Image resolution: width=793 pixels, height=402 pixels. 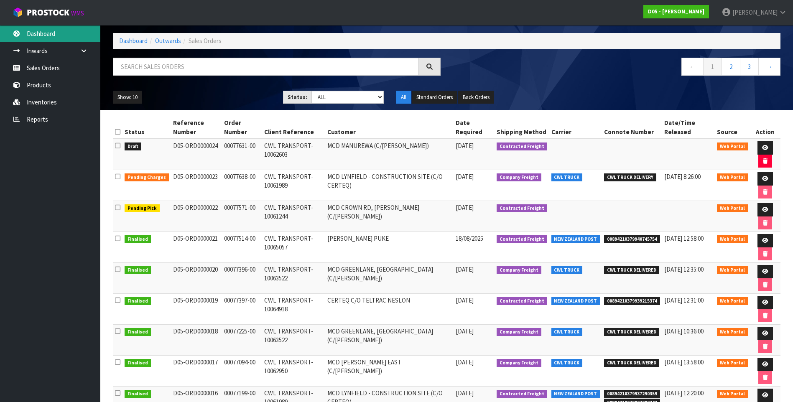 I want to click on td: D05-ORD0000018, so click(x=197, y=340).